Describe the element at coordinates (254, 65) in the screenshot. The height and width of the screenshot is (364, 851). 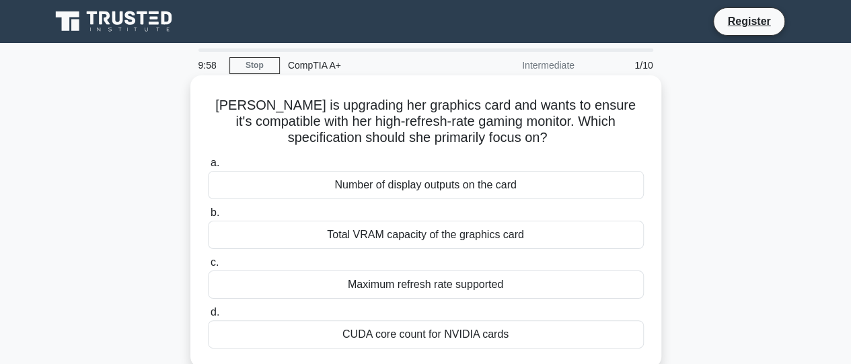
I see `a: Stop` at that location.